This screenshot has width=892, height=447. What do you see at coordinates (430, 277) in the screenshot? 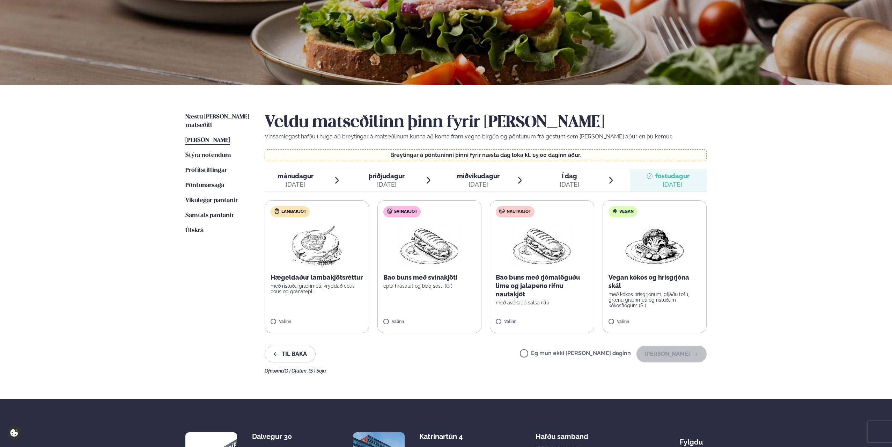
I see `p: Bao buns með svínakjöti` at bounding box center [430, 277].